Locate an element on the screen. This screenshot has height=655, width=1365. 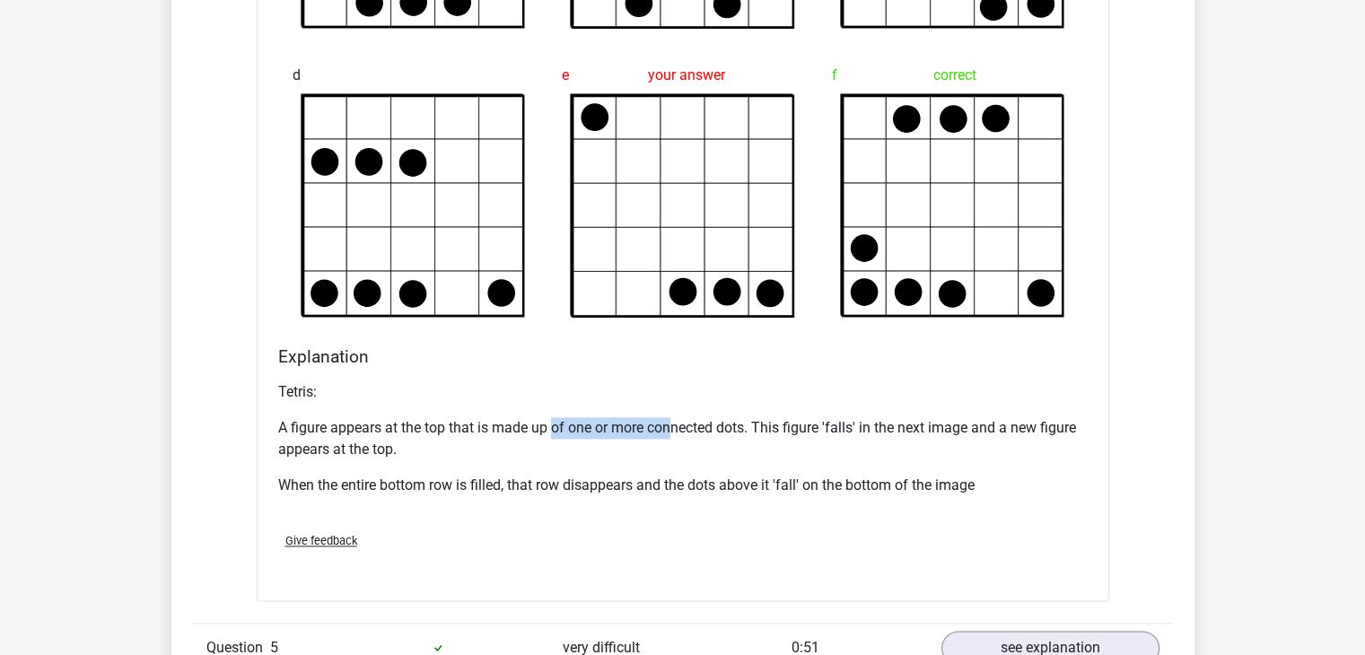
p: A figure appears at the top that is made up of one or more connected dots. This figure 'falls' in... is located at coordinates (683, 439).